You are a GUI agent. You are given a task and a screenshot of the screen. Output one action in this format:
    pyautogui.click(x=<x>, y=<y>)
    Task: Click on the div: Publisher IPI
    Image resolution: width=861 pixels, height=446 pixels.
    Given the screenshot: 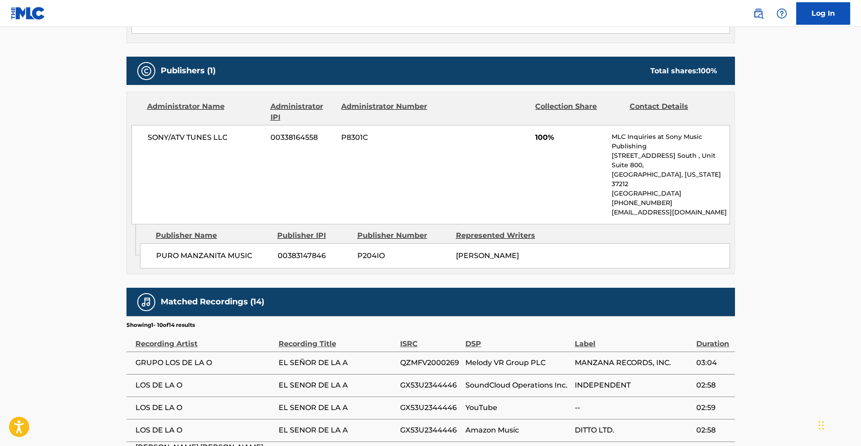 What is the action you would take?
    pyautogui.click(x=314, y=236)
    